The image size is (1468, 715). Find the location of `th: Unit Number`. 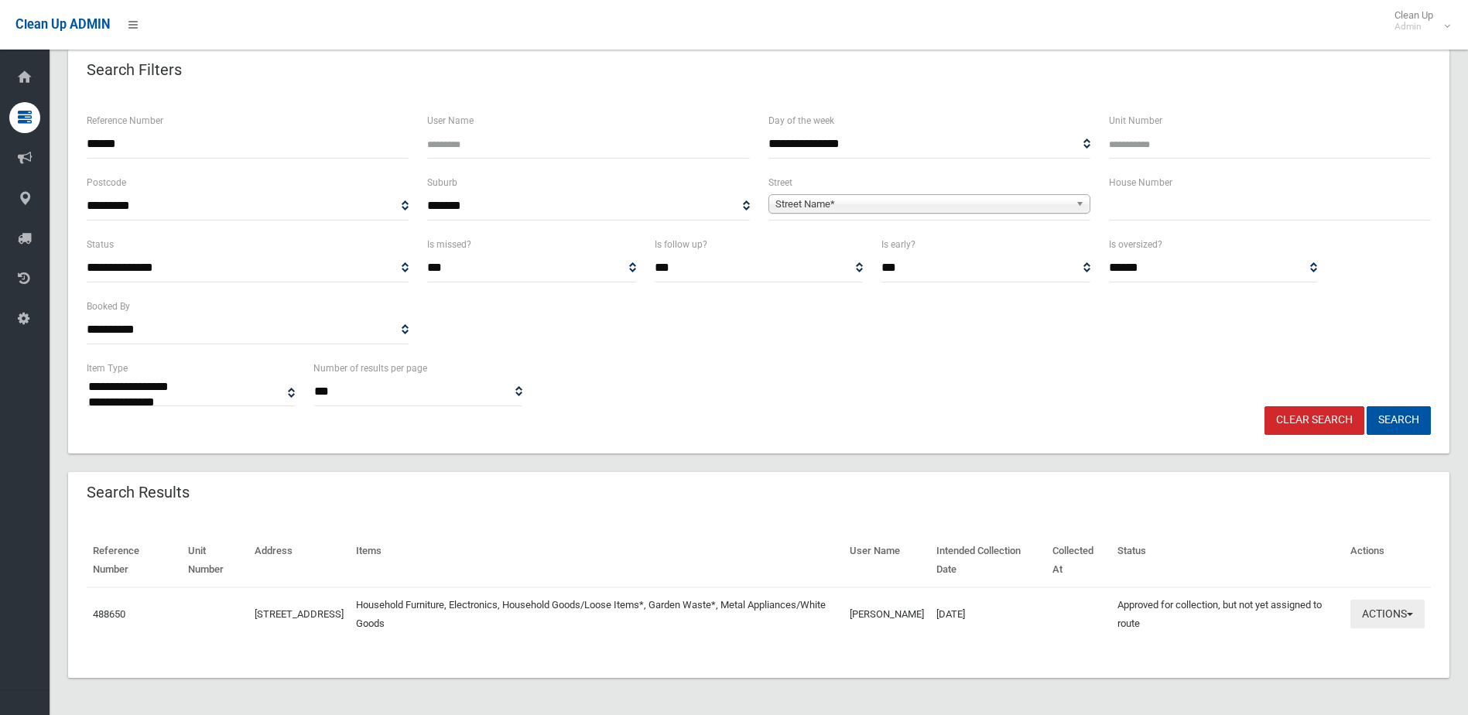

th: Unit Number is located at coordinates (215, 560).